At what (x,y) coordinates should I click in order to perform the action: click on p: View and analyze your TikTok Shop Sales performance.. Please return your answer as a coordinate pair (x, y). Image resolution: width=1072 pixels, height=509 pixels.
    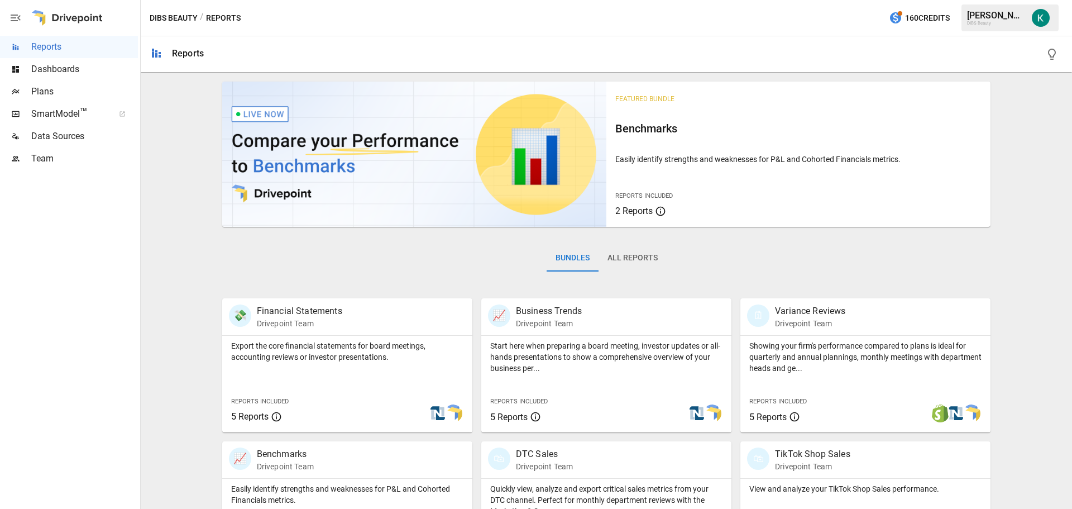
    Looking at the image, I should click on (865, 489).